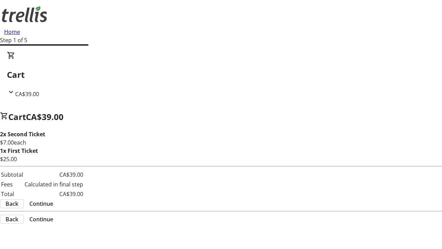 The width and height of the screenshot is (442, 249). I want to click on td: Calculated in final step, so click(54, 184).